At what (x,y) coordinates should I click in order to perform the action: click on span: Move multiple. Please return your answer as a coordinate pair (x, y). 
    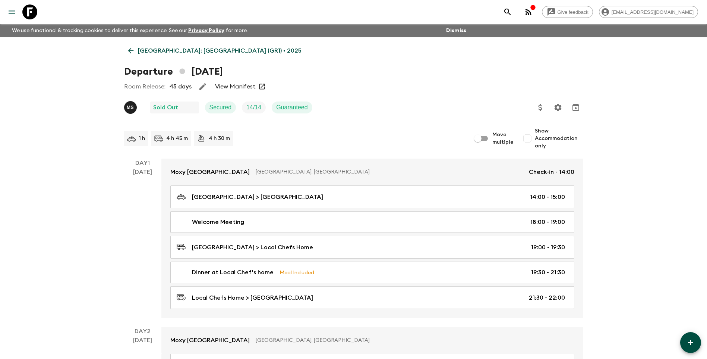
    Looking at the image, I should click on (503, 138).